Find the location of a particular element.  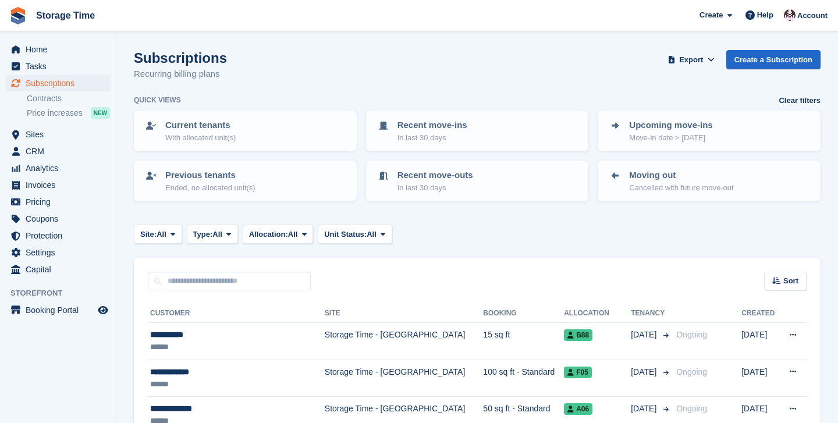

button: Site: All is located at coordinates (158, 234).